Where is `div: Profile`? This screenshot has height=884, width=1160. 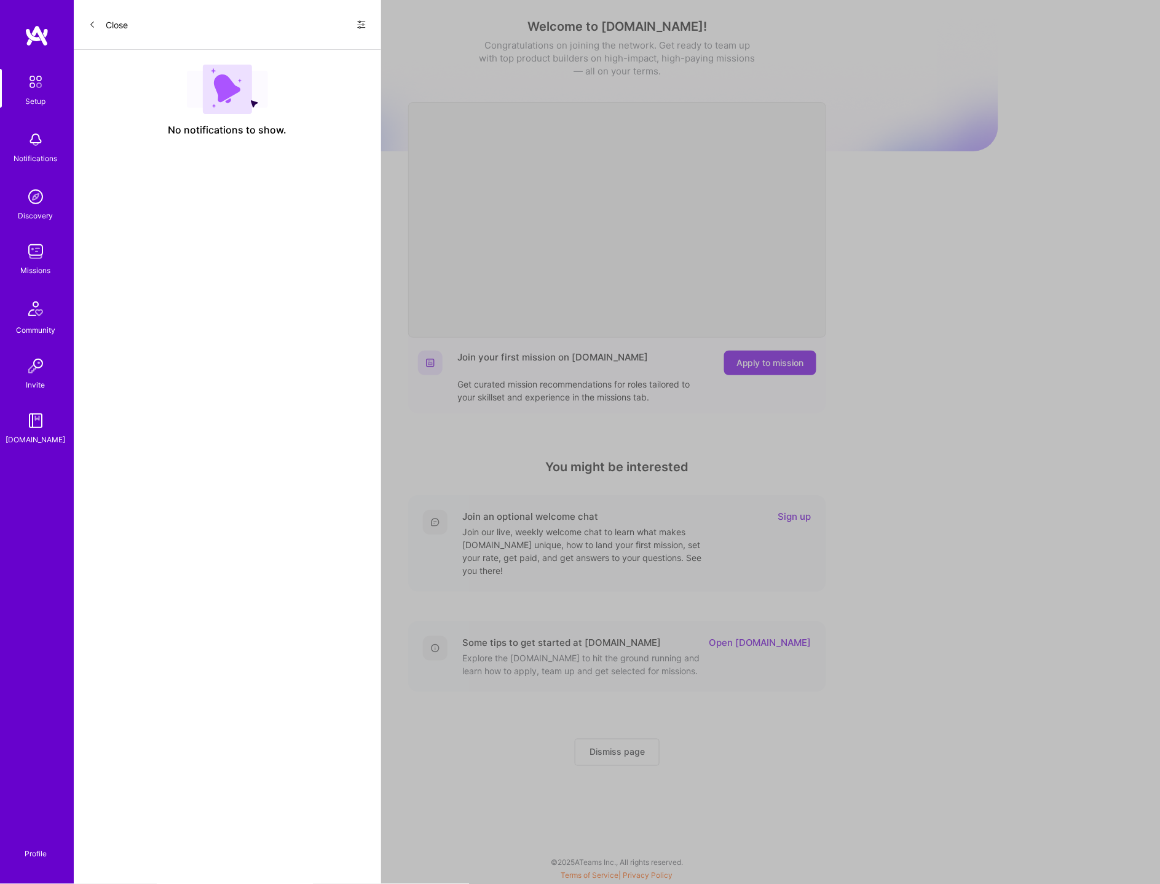 div: Profile is located at coordinates (36, 853).